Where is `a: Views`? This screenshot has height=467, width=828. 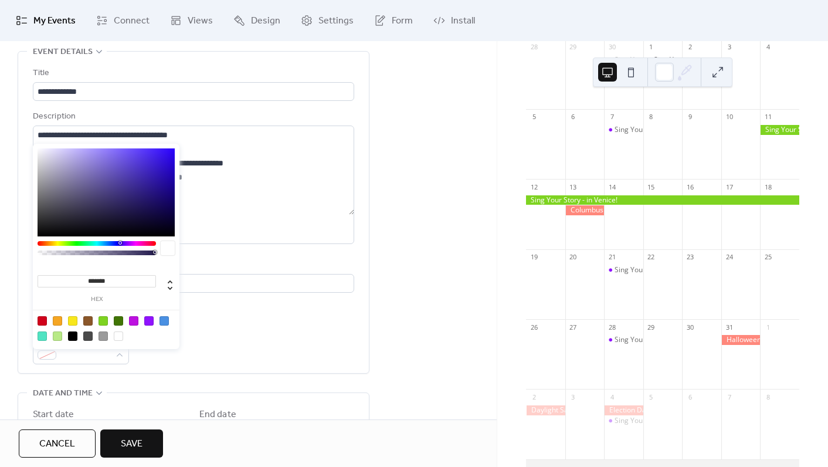
a: Views is located at coordinates (191, 21).